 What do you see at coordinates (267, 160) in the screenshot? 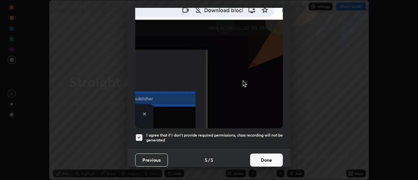
I see `button: Done` at bounding box center [267, 160].